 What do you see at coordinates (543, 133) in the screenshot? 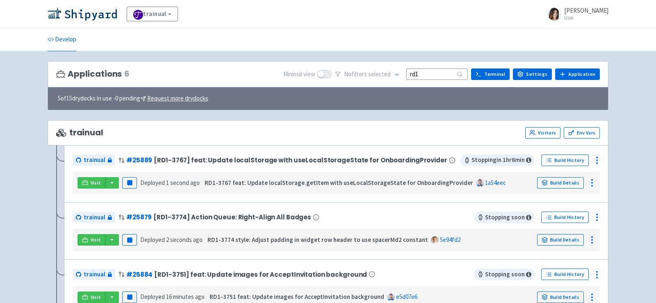
I see `a: Visitors` at bounding box center [543, 133].